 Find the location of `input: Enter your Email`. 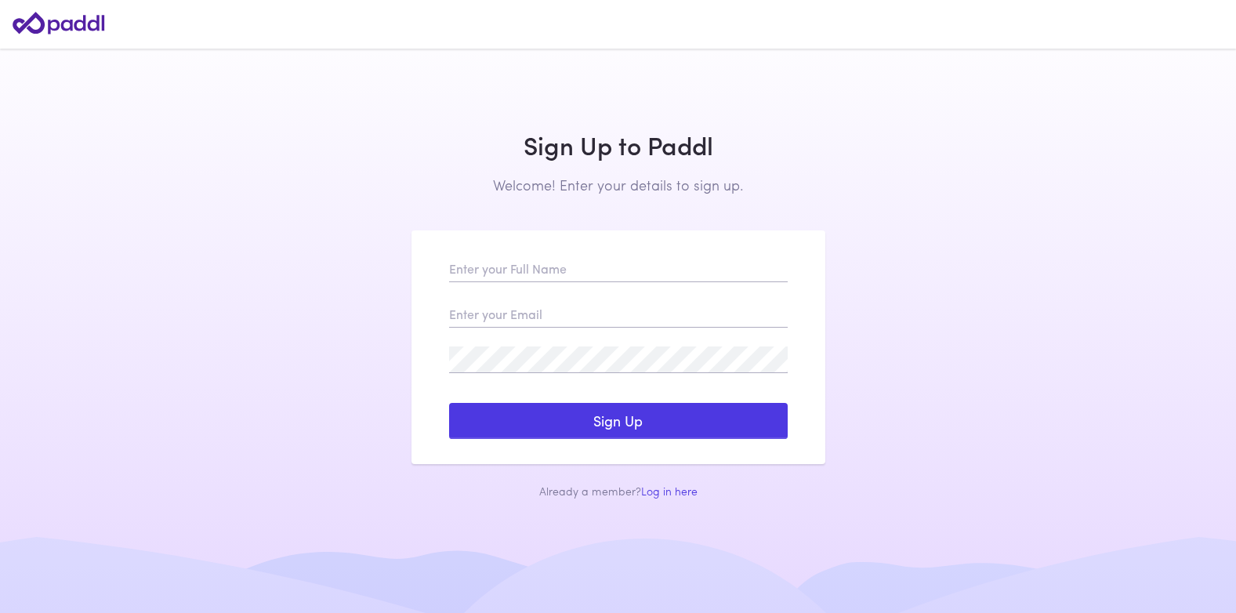

input: Enter your Email is located at coordinates (618, 314).